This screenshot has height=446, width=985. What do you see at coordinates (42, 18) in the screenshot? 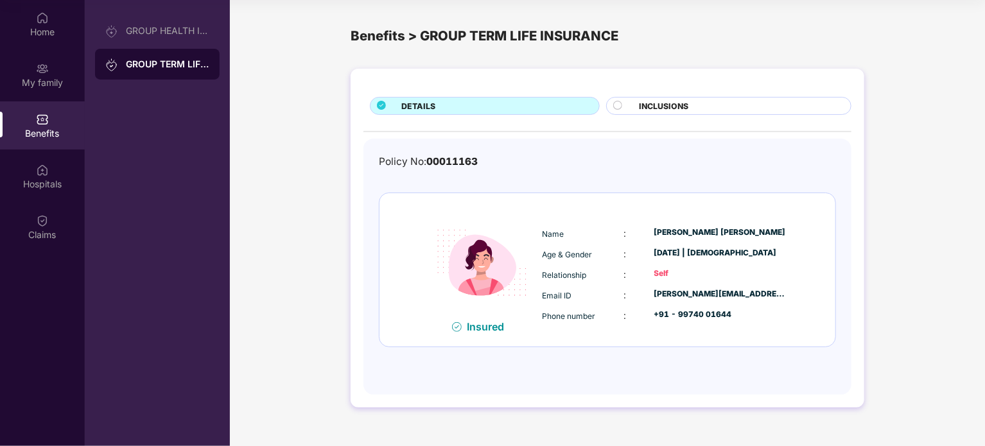
I see `img: svg+xml;base64,PHN2ZyBpZD0iSG9tZSIgeG1sbnM9Imh0dHA6Ly93d3cudzMub3JnLzIwMDAvc3ZnIiB3aWR0aD0iMjAiIG...` at bounding box center [42, 18].